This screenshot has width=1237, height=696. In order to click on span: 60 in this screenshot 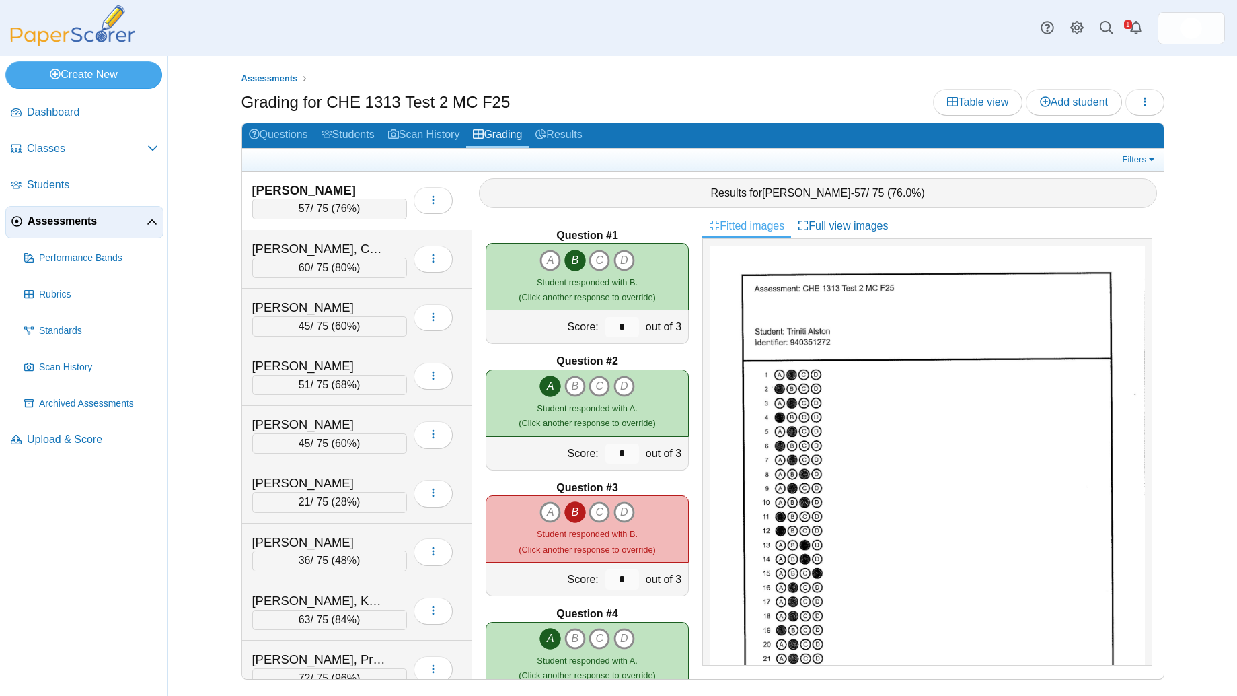, I will do `click(305, 267)`.